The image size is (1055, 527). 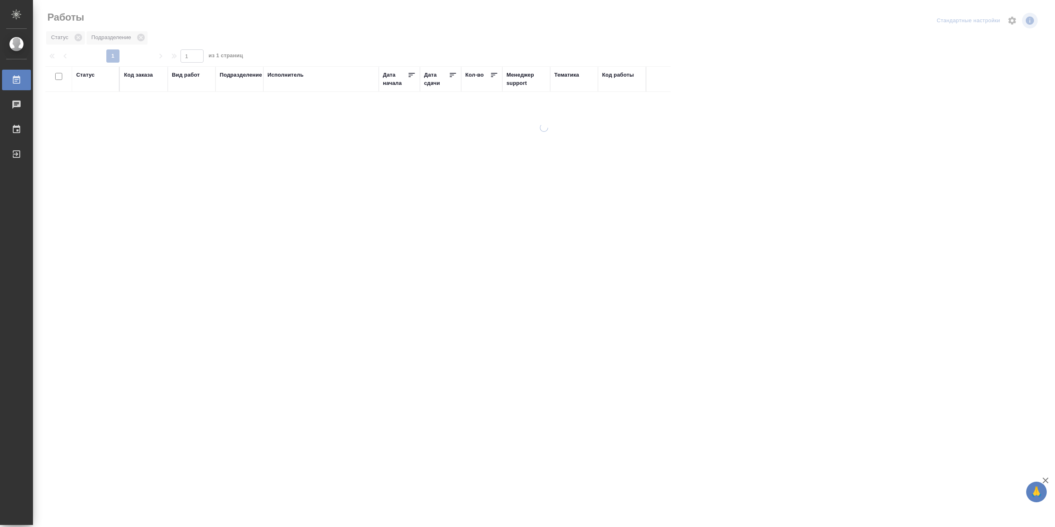 I want to click on div: Вид работ, so click(x=186, y=75).